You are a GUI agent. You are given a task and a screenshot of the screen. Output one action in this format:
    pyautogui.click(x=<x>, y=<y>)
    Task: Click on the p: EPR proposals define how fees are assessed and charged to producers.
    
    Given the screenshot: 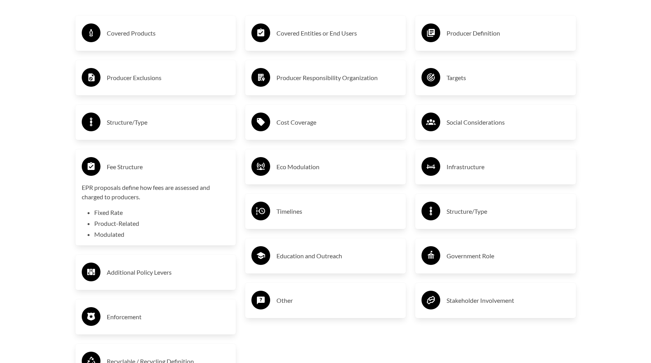 What is the action you would take?
    pyautogui.click(x=156, y=192)
    